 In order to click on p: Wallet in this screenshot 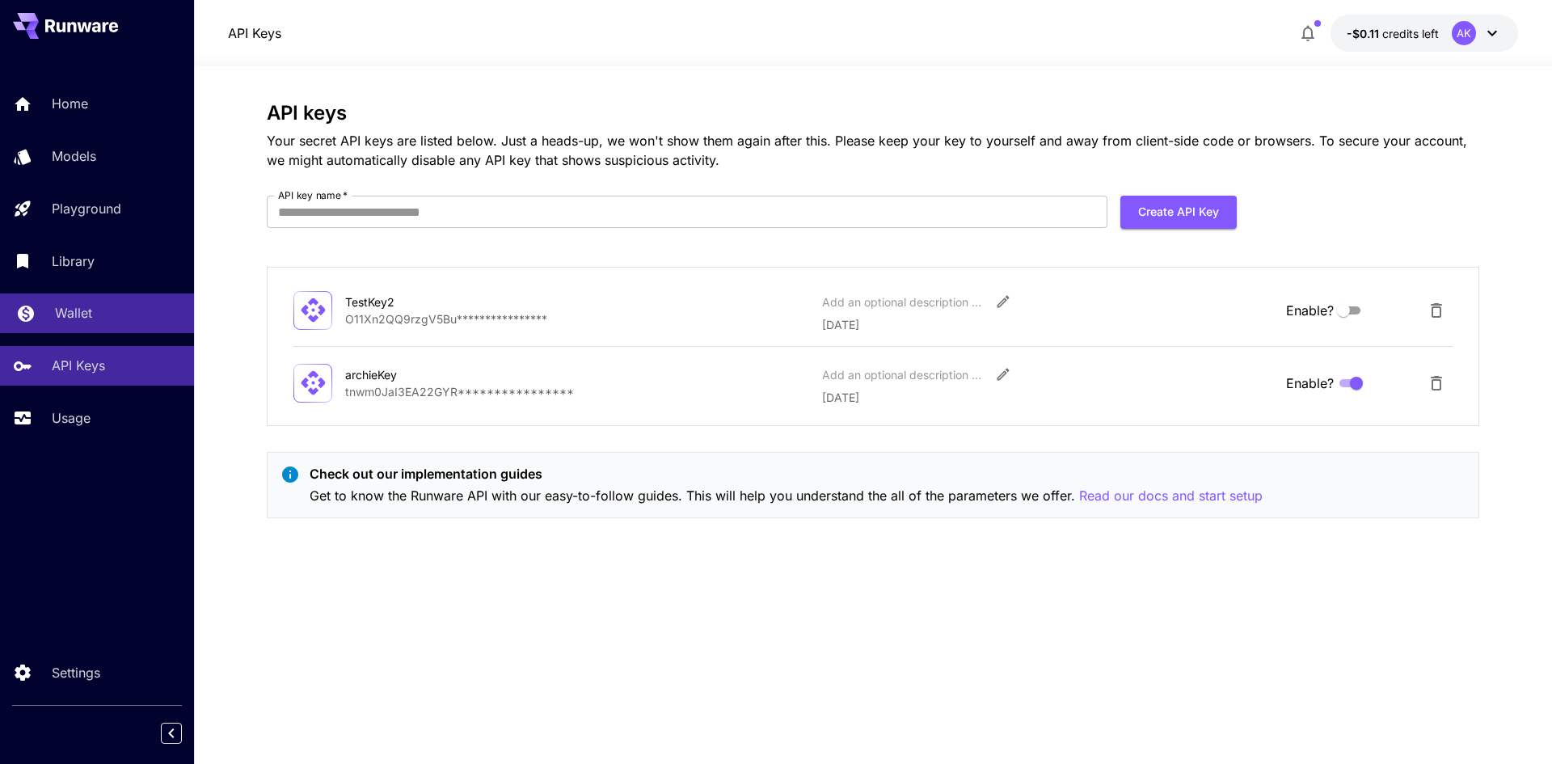, I will do `click(74, 313)`.